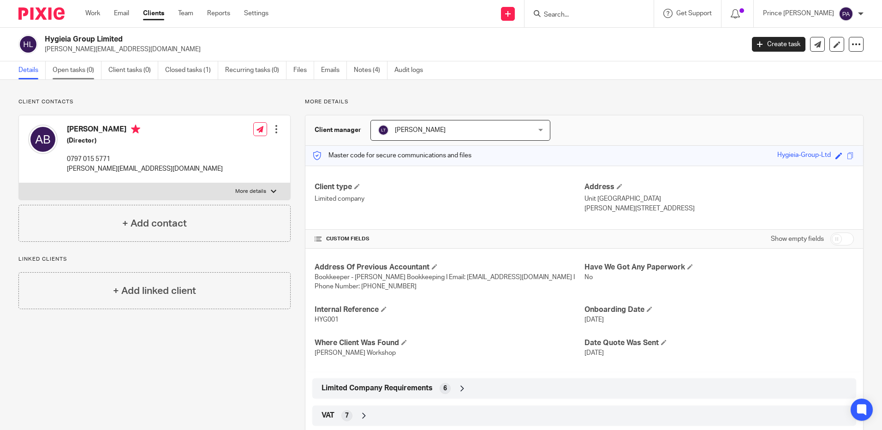 The image size is (882, 430). Describe the element at coordinates (155, 223) in the screenshot. I see `h4: + Add contact` at that location.